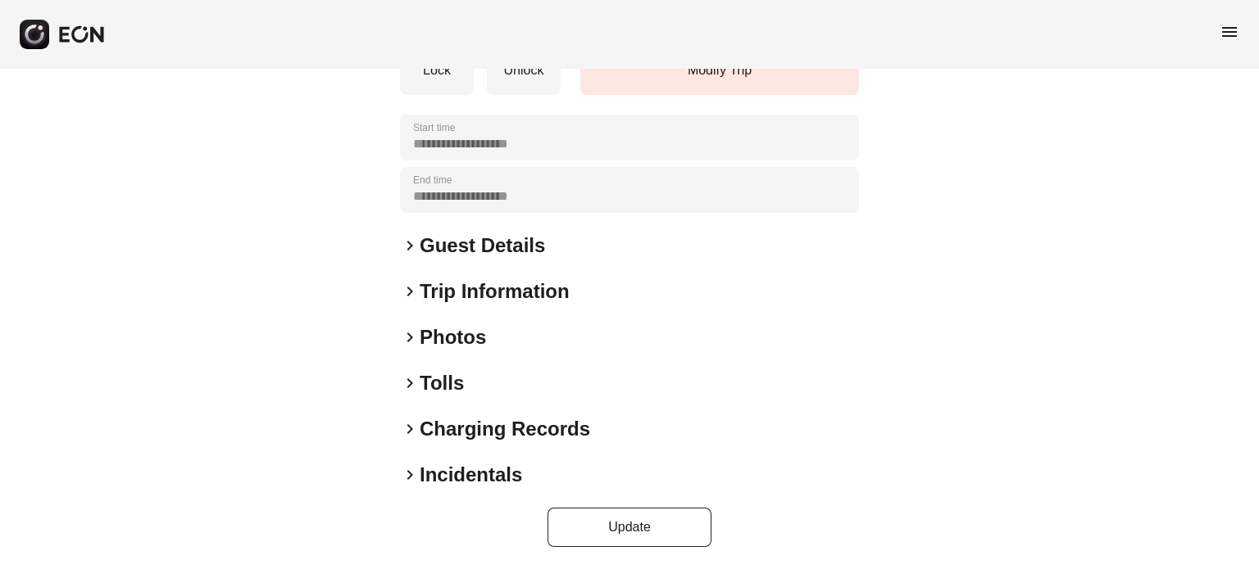  What do you see at coordinates (442, 383) in the screenshot?
I see `h2: Tolls` at bounding box center [442, 383].